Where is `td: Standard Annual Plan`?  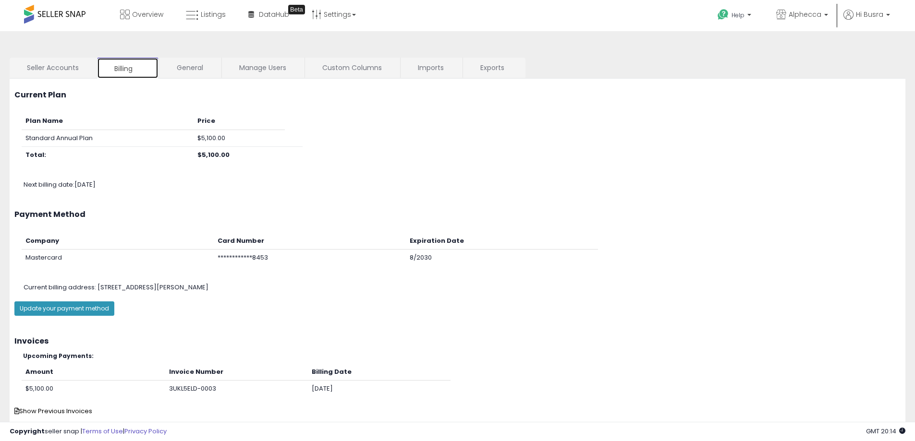
td: Standard Annual Plan is located at coordinates (108, 138).